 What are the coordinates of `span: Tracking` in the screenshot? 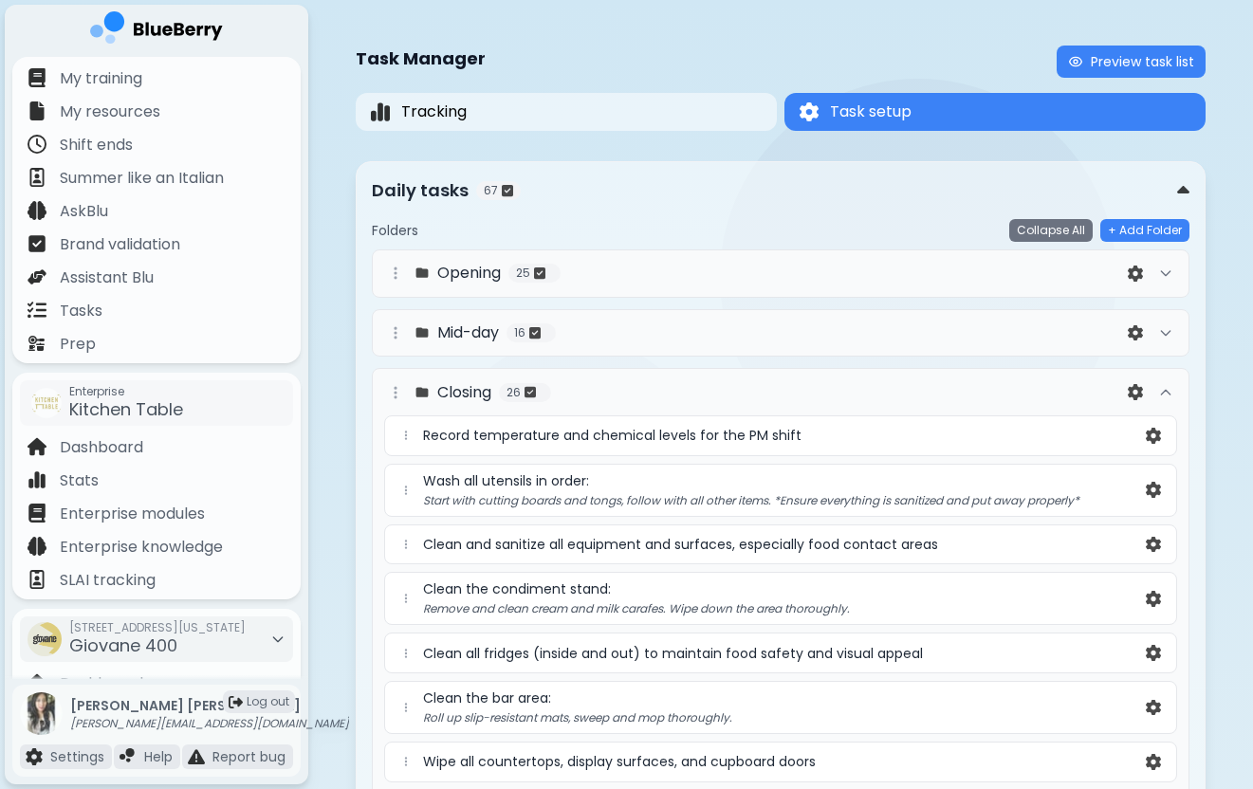 It's located at (433, 112).